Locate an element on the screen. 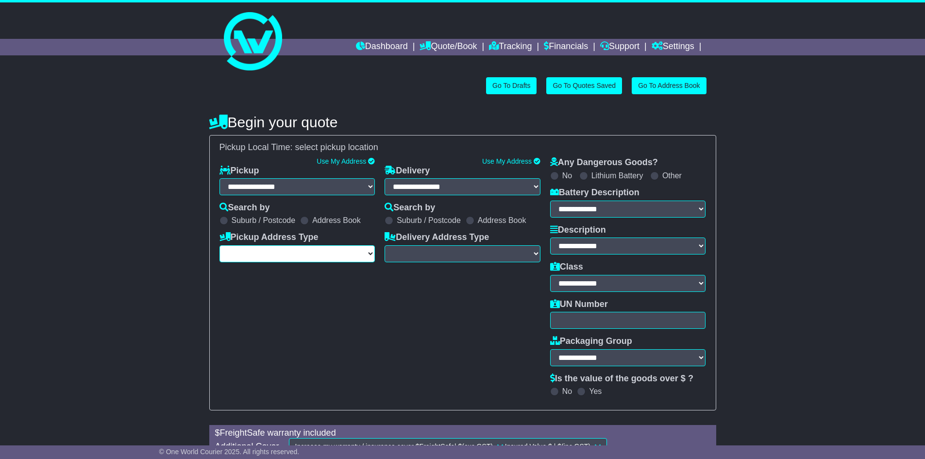  label: Pickup Address Type is located at coordinates (269, 237).